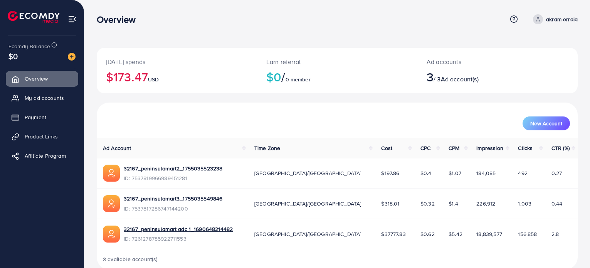 The width and height of the screenshot is (590, 268). I want to click on span: 3, so click(430, 77).